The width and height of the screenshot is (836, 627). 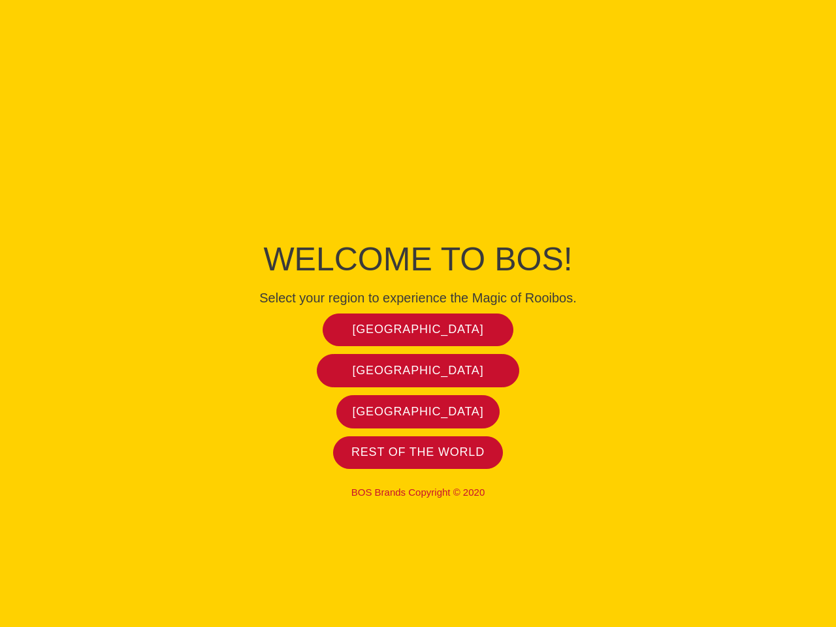 I want to click on a: Rest of the world, so click(x=418, y=453).